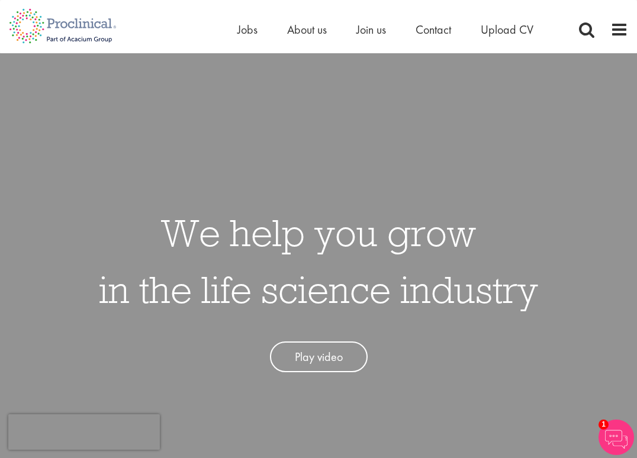 Image resolution: width=637 pixels, height=458 pixels. What do you see at coordinates (617, 438) in the screenshot?
I see `img: Chatbot` at bounding box center [617, 438].